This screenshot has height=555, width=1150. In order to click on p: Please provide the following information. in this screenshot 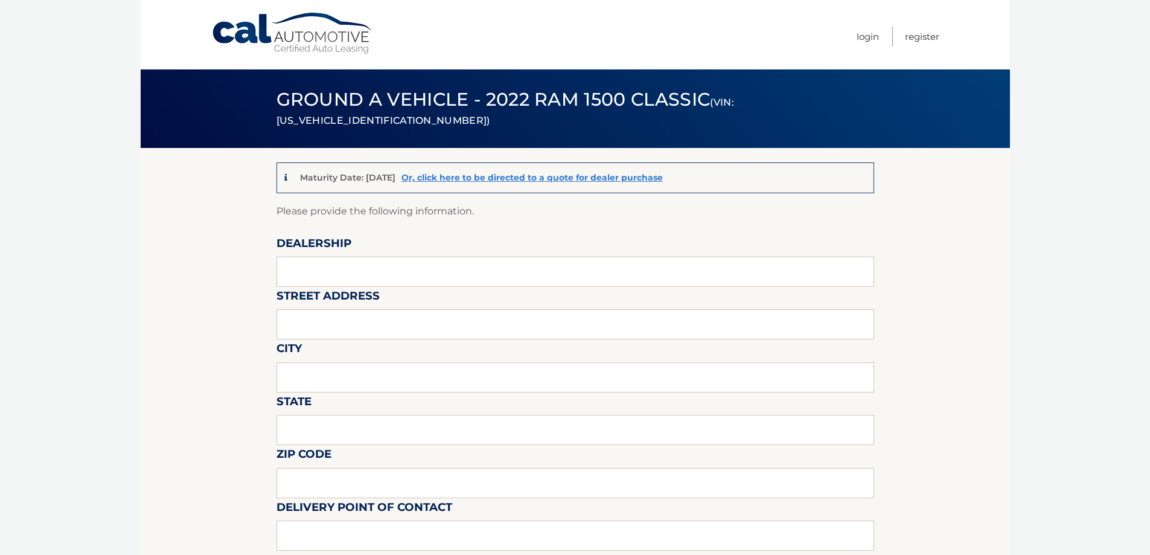, I will do `click(575, 211)`.